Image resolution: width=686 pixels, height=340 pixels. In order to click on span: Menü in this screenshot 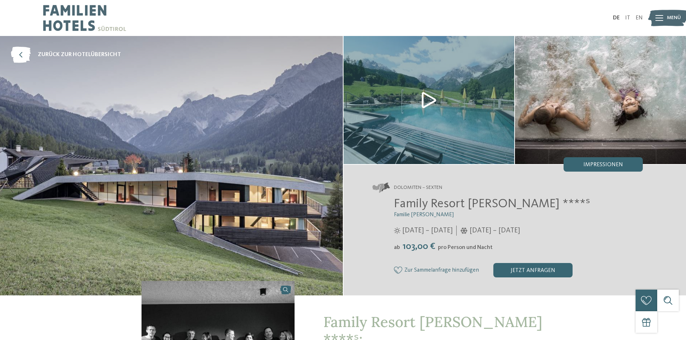, I will do `click(674, 18)`.